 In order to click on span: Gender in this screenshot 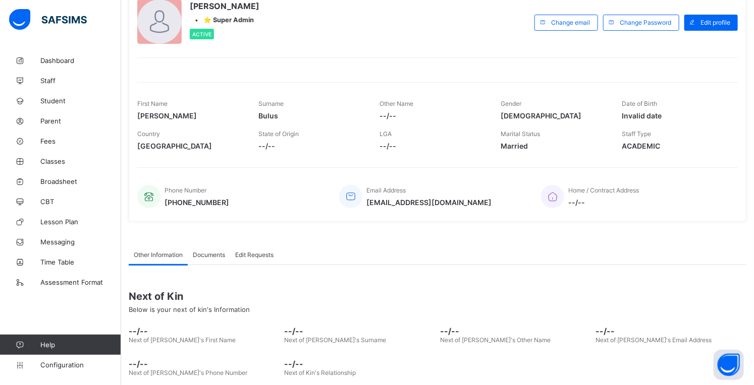, I will do `click(511, 103)`.